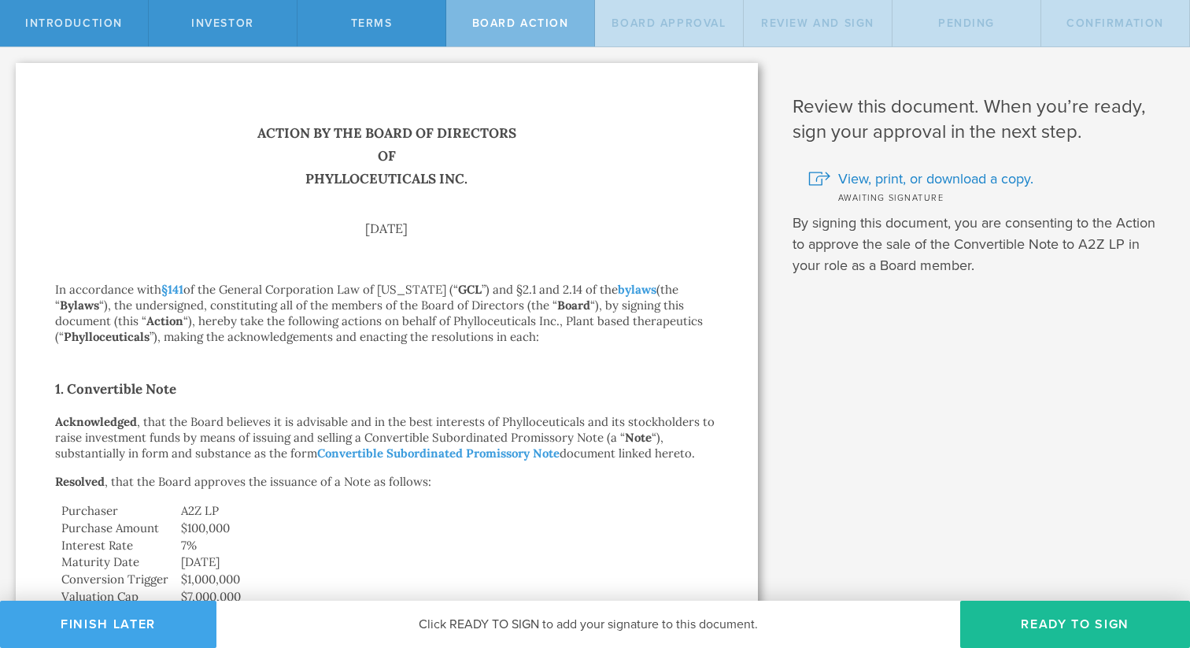  I want to click on span: Board Approval, so click(668, 23).